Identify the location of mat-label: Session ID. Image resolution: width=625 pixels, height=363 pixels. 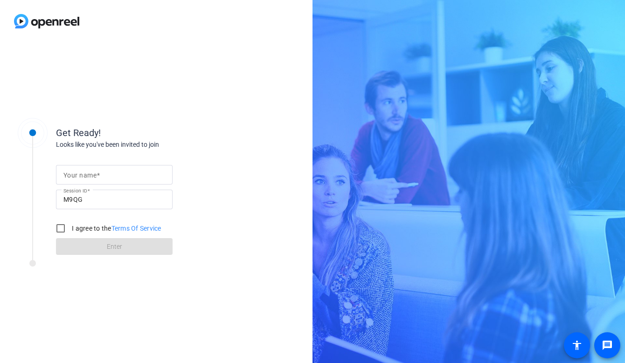
(75, 191).